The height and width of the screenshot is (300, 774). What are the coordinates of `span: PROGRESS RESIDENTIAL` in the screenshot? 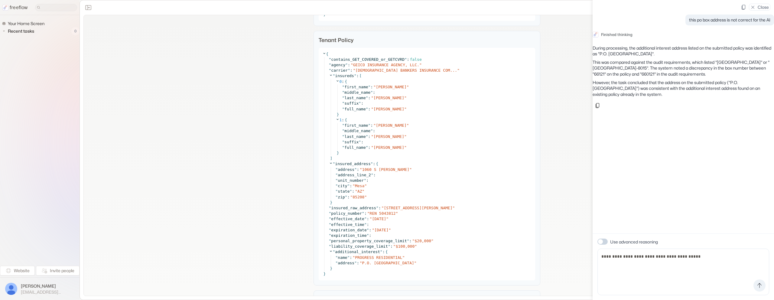 It's located at (379, 257).